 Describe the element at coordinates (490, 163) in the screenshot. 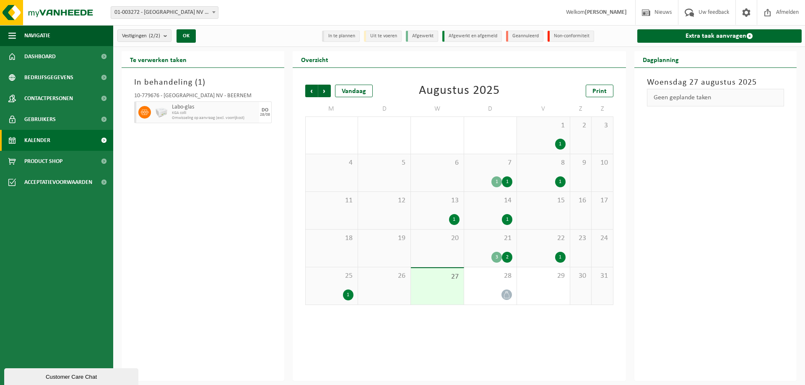

I see `span: 7` at that location.